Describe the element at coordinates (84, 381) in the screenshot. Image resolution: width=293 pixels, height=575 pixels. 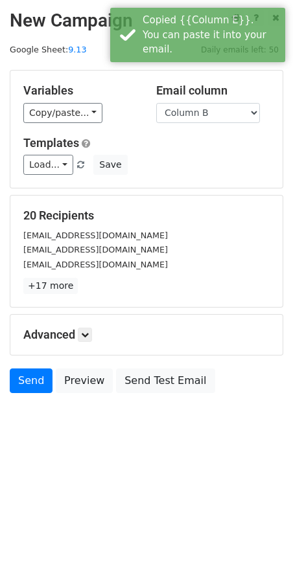
I see `a: Preview` at that location.